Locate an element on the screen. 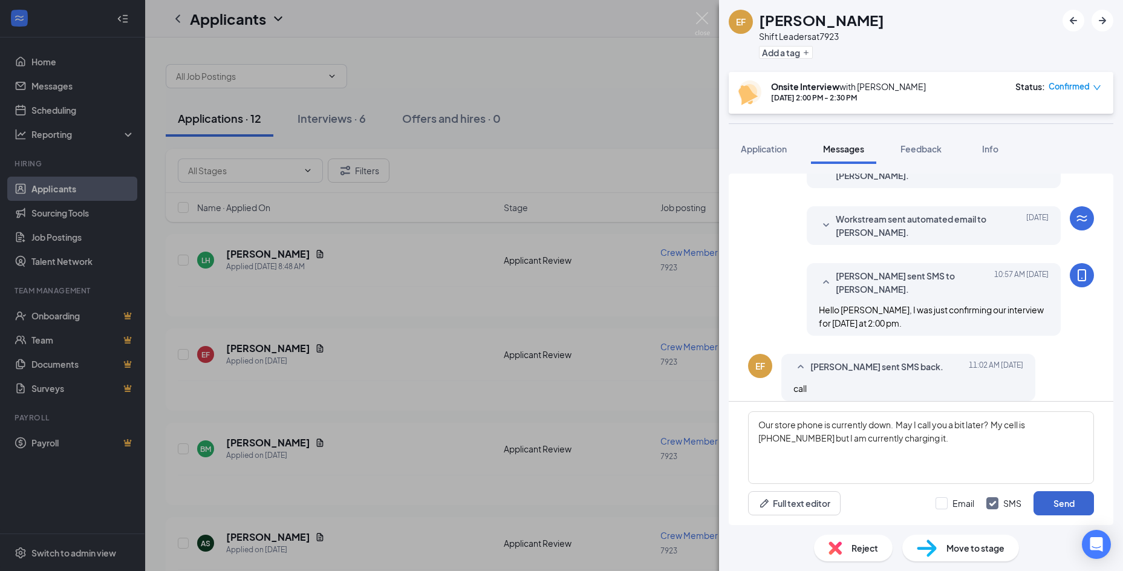 The image size is (1123, 571). span: Reject is located at coordinates (864, 548).